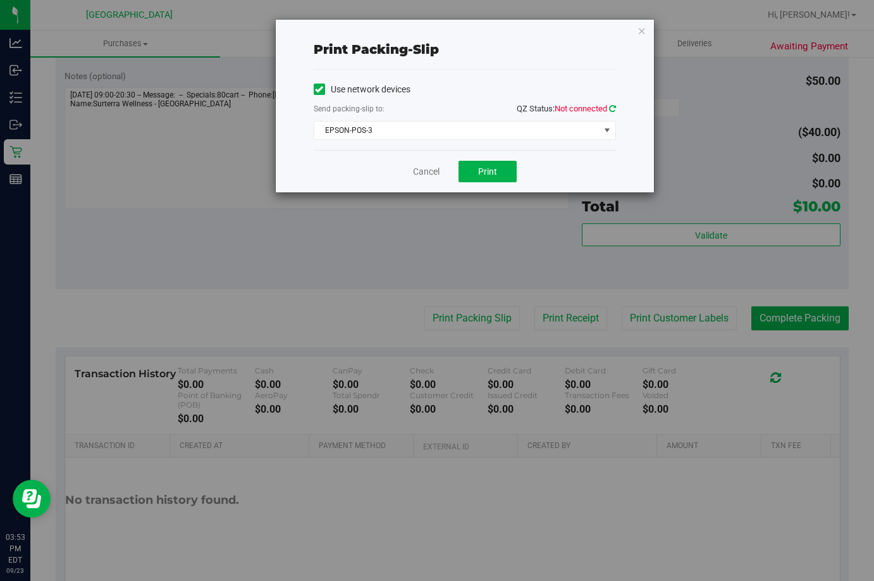 The height and width of the screenshot is (581, 874). Describe the element at coordinates (581, 108) in the screenshot. I see `span: Not connected` at that location.